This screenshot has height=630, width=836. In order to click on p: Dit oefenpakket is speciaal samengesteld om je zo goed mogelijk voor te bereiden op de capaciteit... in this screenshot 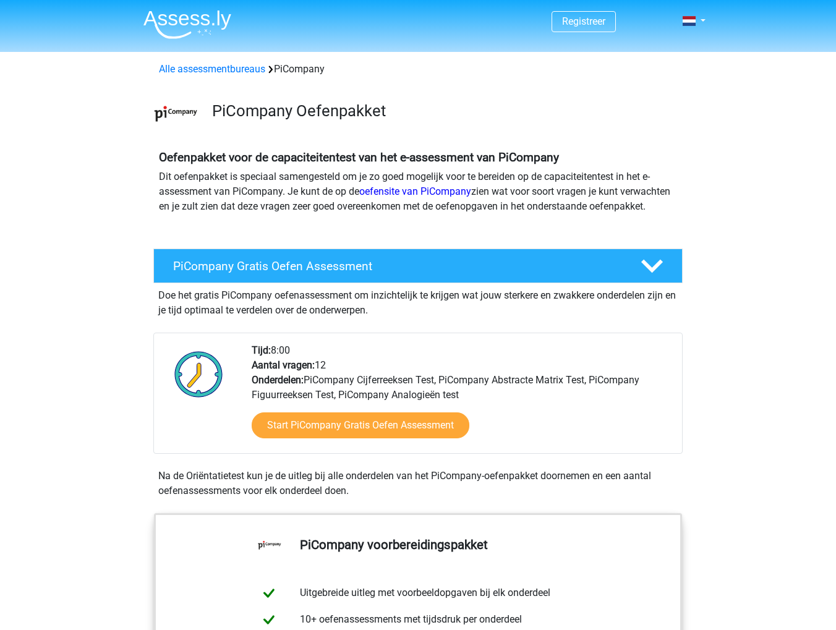, I will do `click(418, 192)`.